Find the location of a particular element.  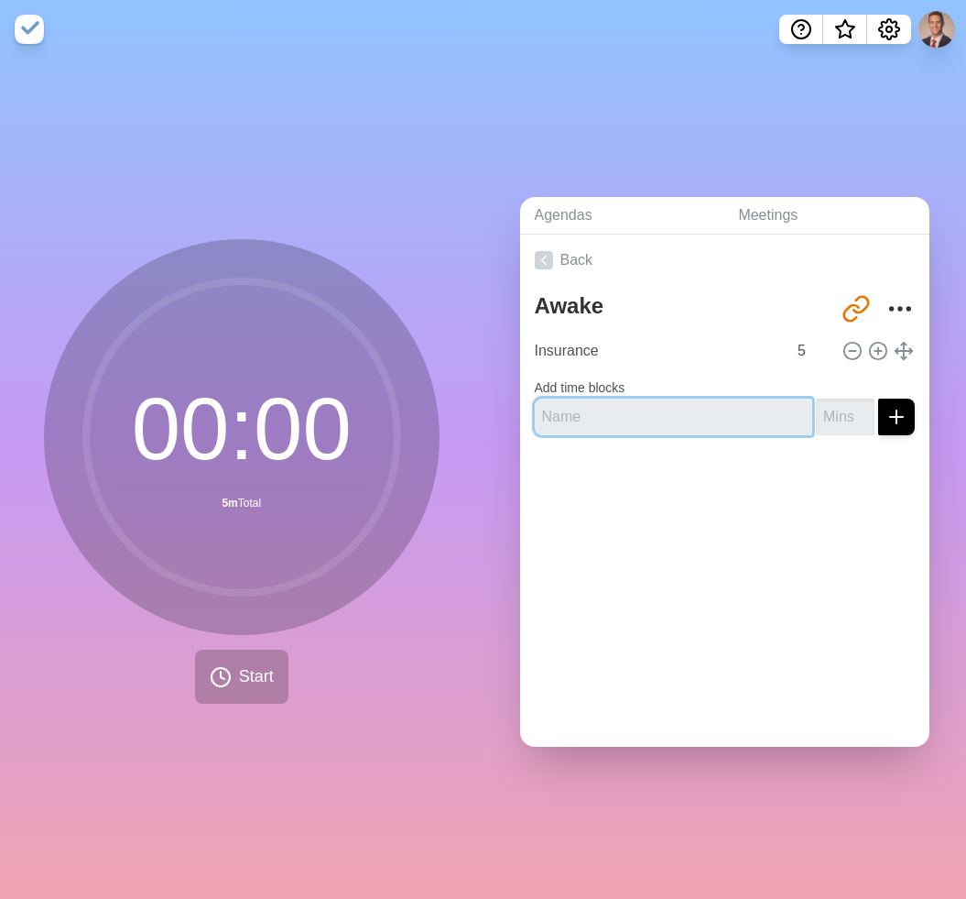

span: Start is located at coordinates (257, 676).